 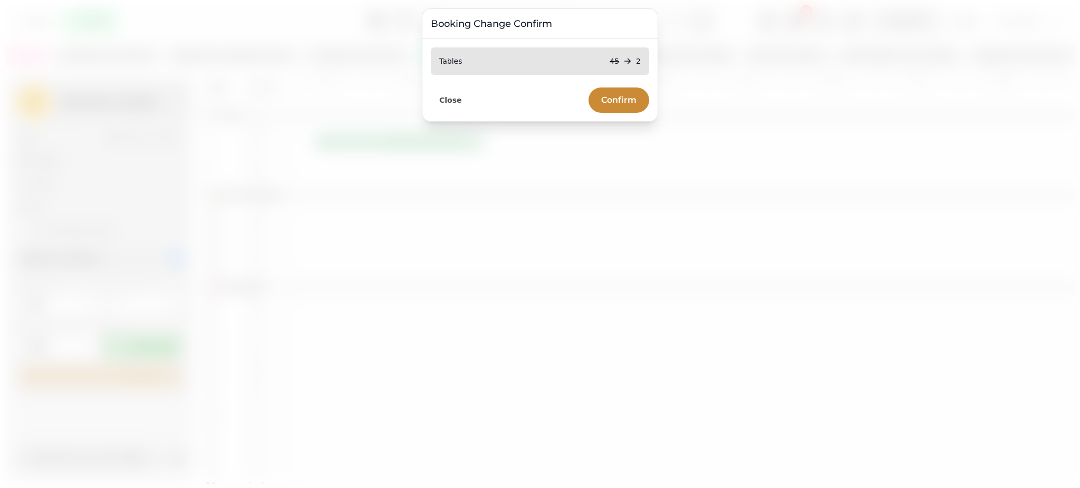 What do you see at coordinates (540, 24) in the screenshot?
I see `h3: Booking Change Confirm` at bounding box center [540, 24].